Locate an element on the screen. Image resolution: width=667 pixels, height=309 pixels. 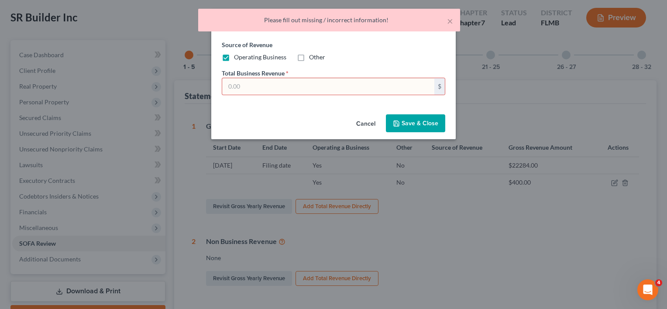
span: Save & Close is located at coordinates (420, 123).